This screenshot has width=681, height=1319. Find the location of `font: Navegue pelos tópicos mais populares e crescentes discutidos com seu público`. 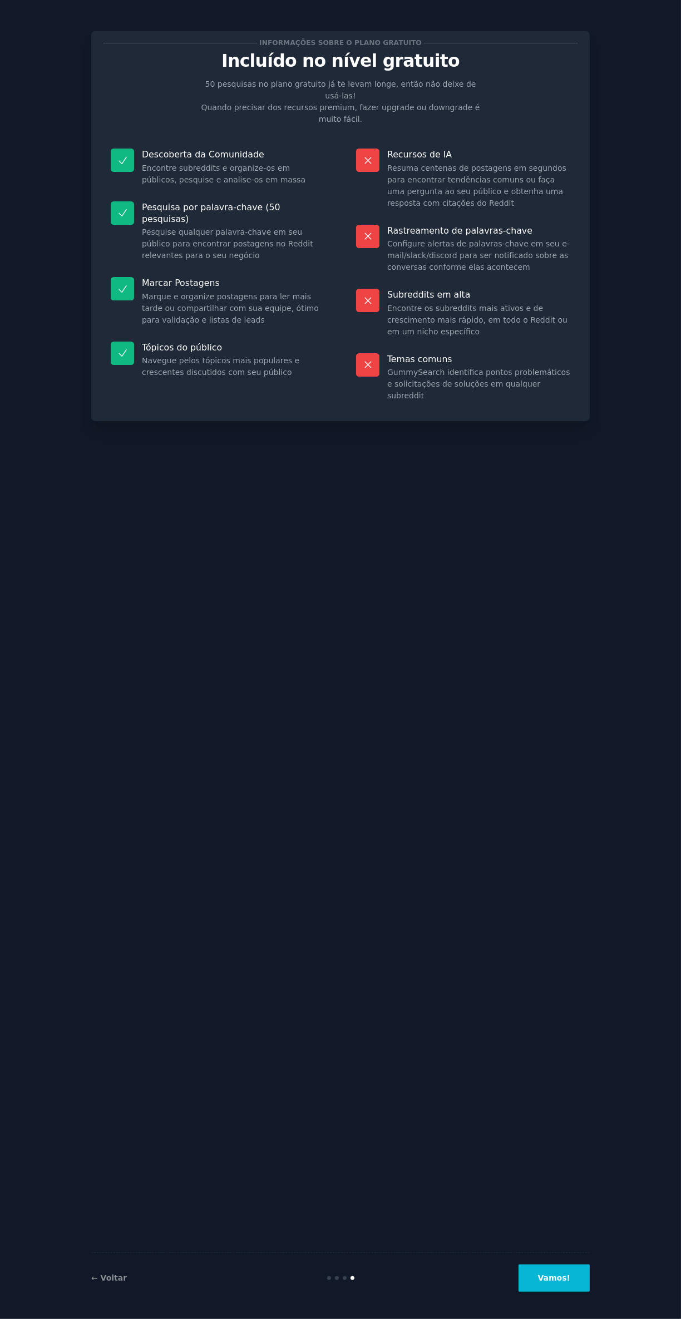

font: Navegue pelos tópicos mais populares e crescentes discutidos com seu público is located at coordinates (220, 366).